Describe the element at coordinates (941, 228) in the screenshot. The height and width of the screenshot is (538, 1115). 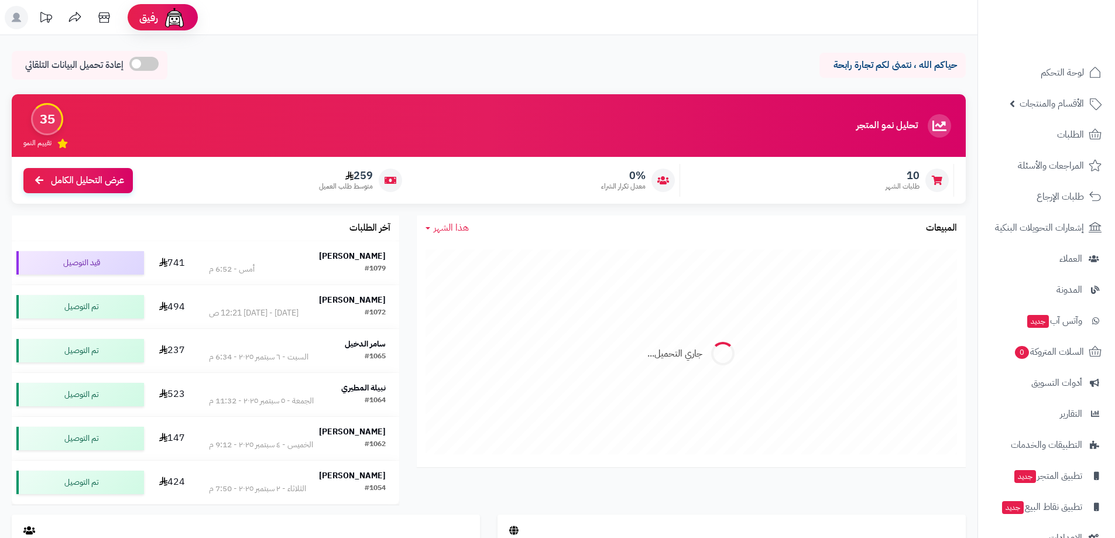
I see `h3: المبيعات` at that location.